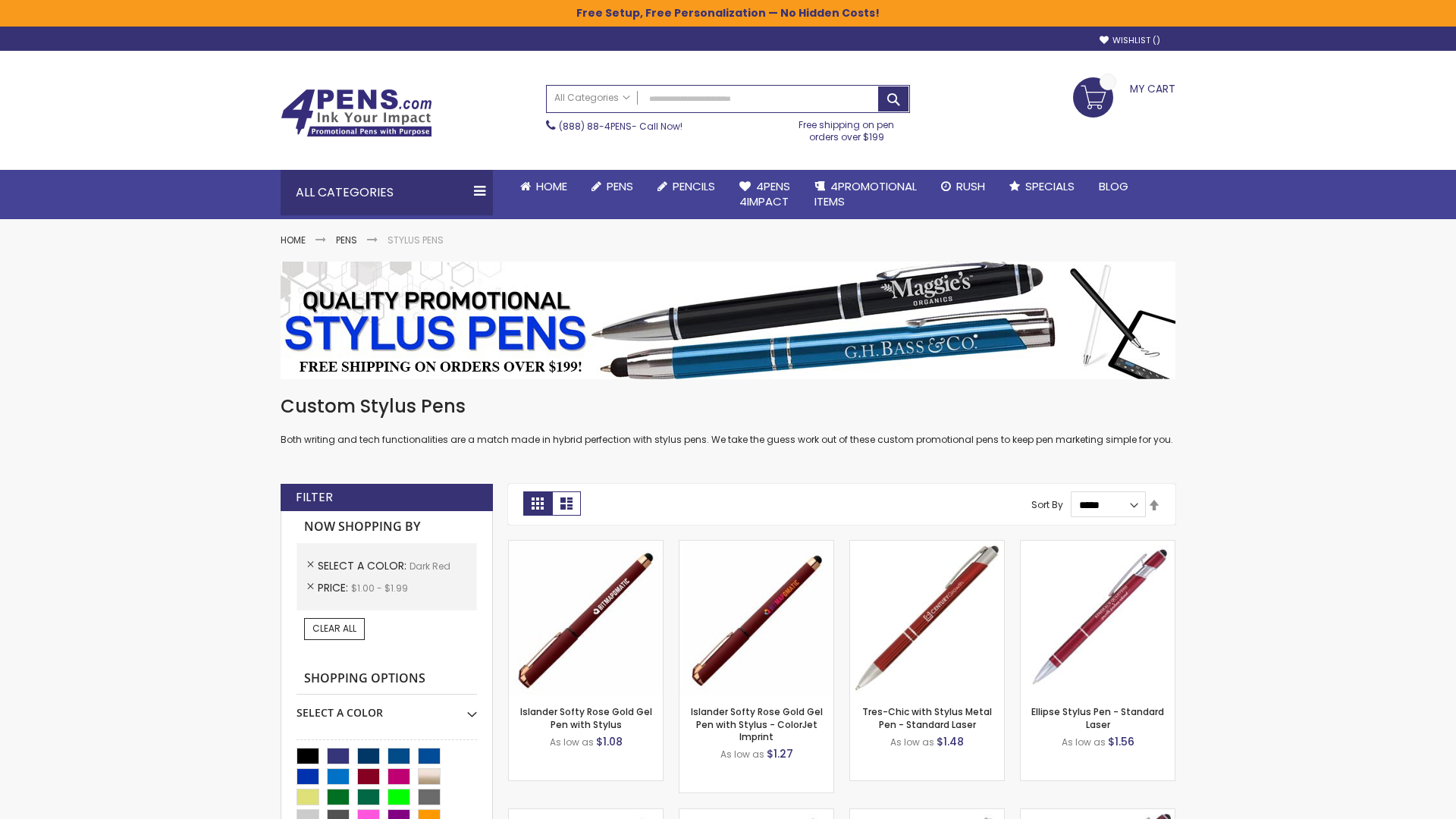 This screenshot has height=819, width=1456. What do you see at coordinates (430, 566) in the screenshot?
I see `span: Dark Red` at bounding box center [430, 566].